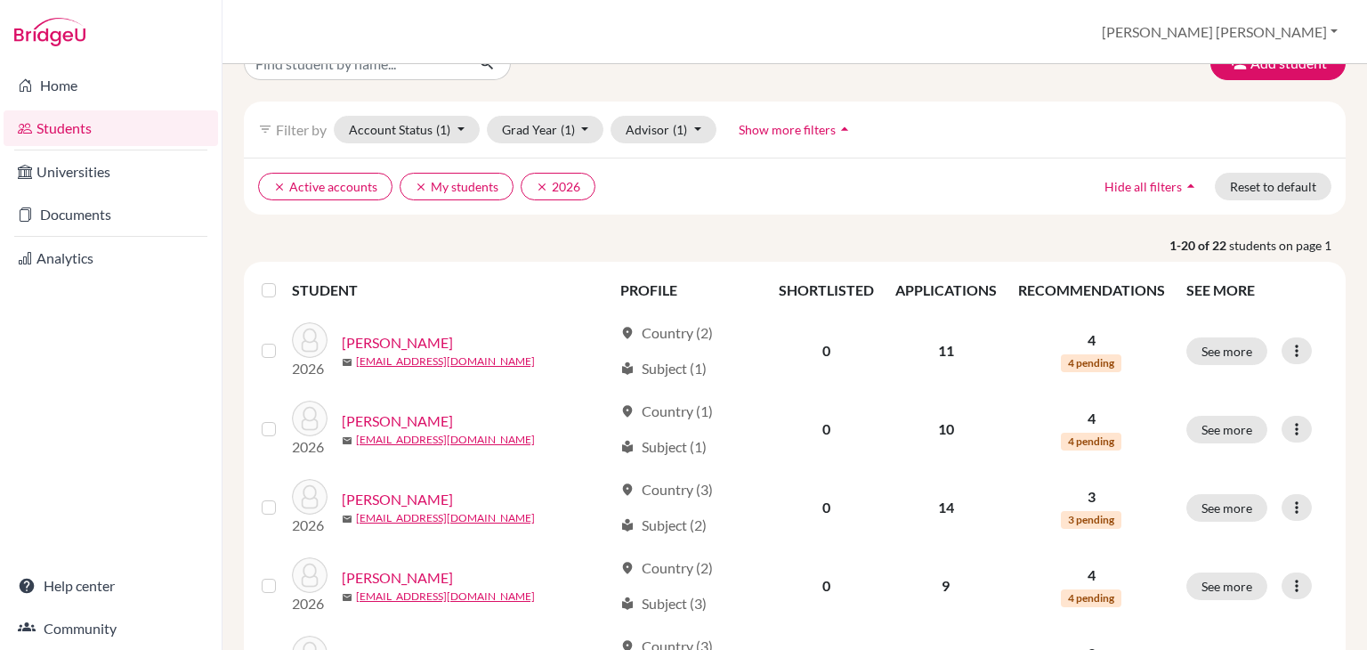 This screenshot has height=650, width=1367. Describe the element at coordinates (407, 129) in the screenshot. I see `button: Account Status(1)` at that location.